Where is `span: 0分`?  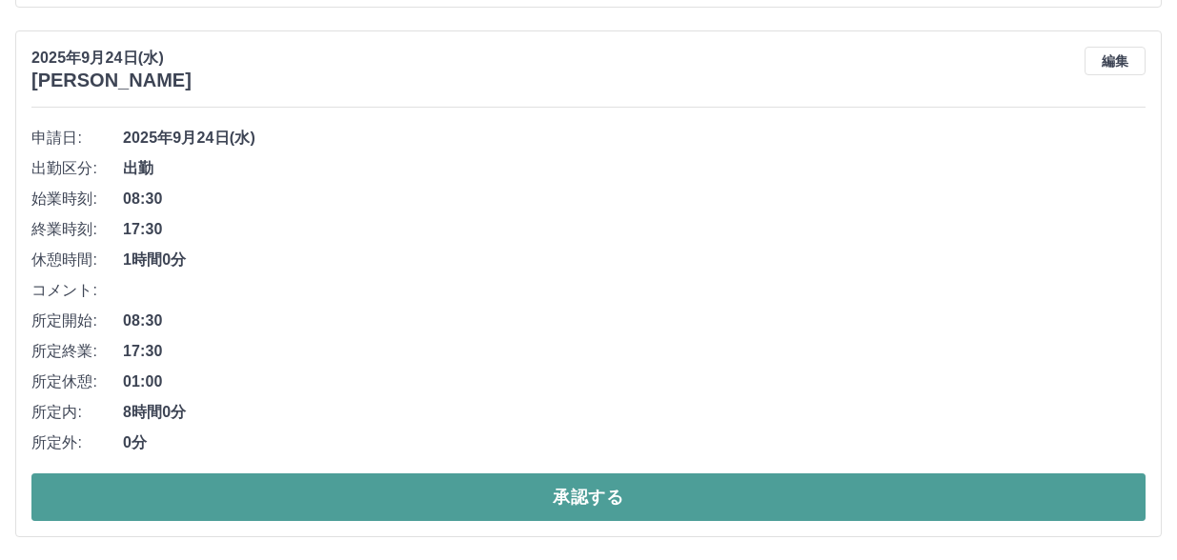 span: 0分 is located at coordinates (634, 443).